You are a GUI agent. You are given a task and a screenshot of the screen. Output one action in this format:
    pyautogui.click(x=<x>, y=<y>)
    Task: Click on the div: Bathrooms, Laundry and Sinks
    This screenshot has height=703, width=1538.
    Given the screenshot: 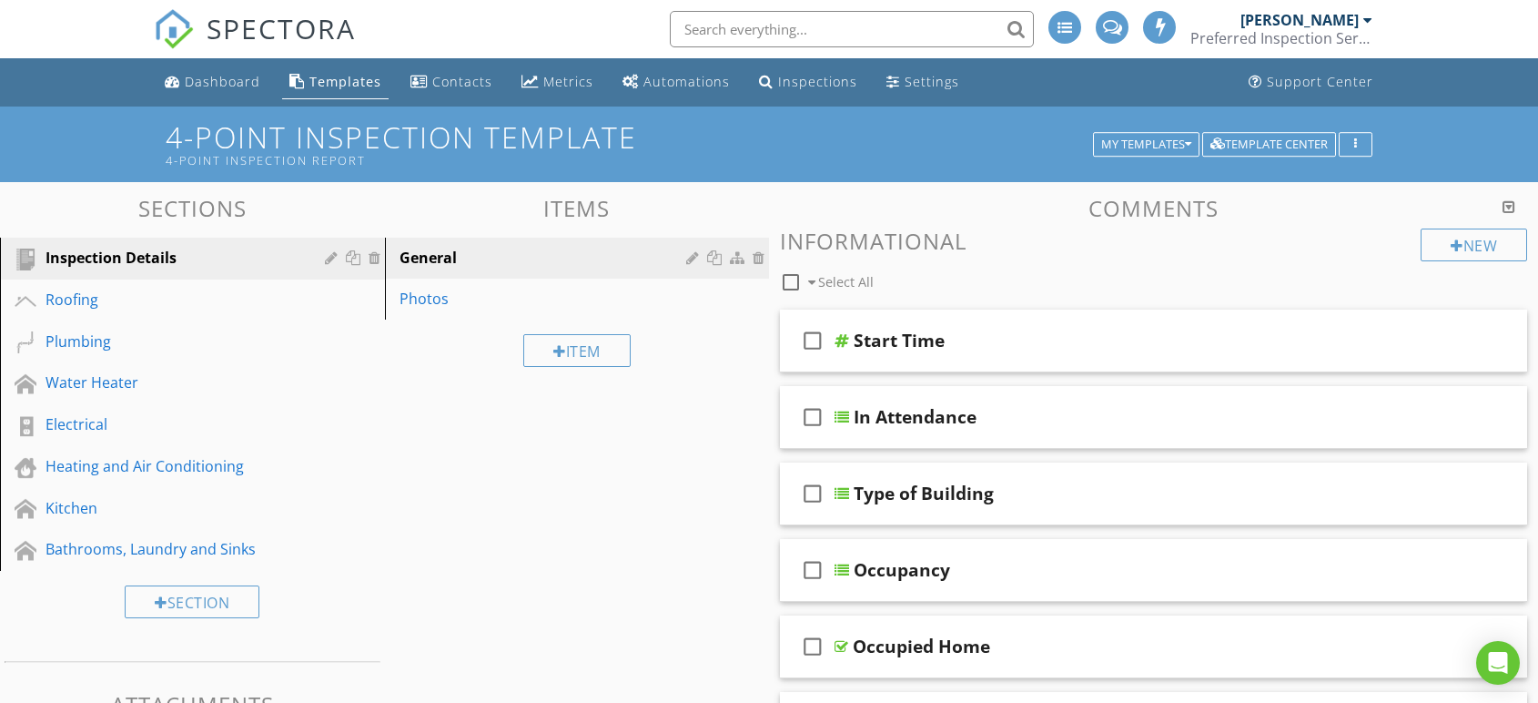 What is the action you would take?
    pyautogui.click(x=172, y=549)
    